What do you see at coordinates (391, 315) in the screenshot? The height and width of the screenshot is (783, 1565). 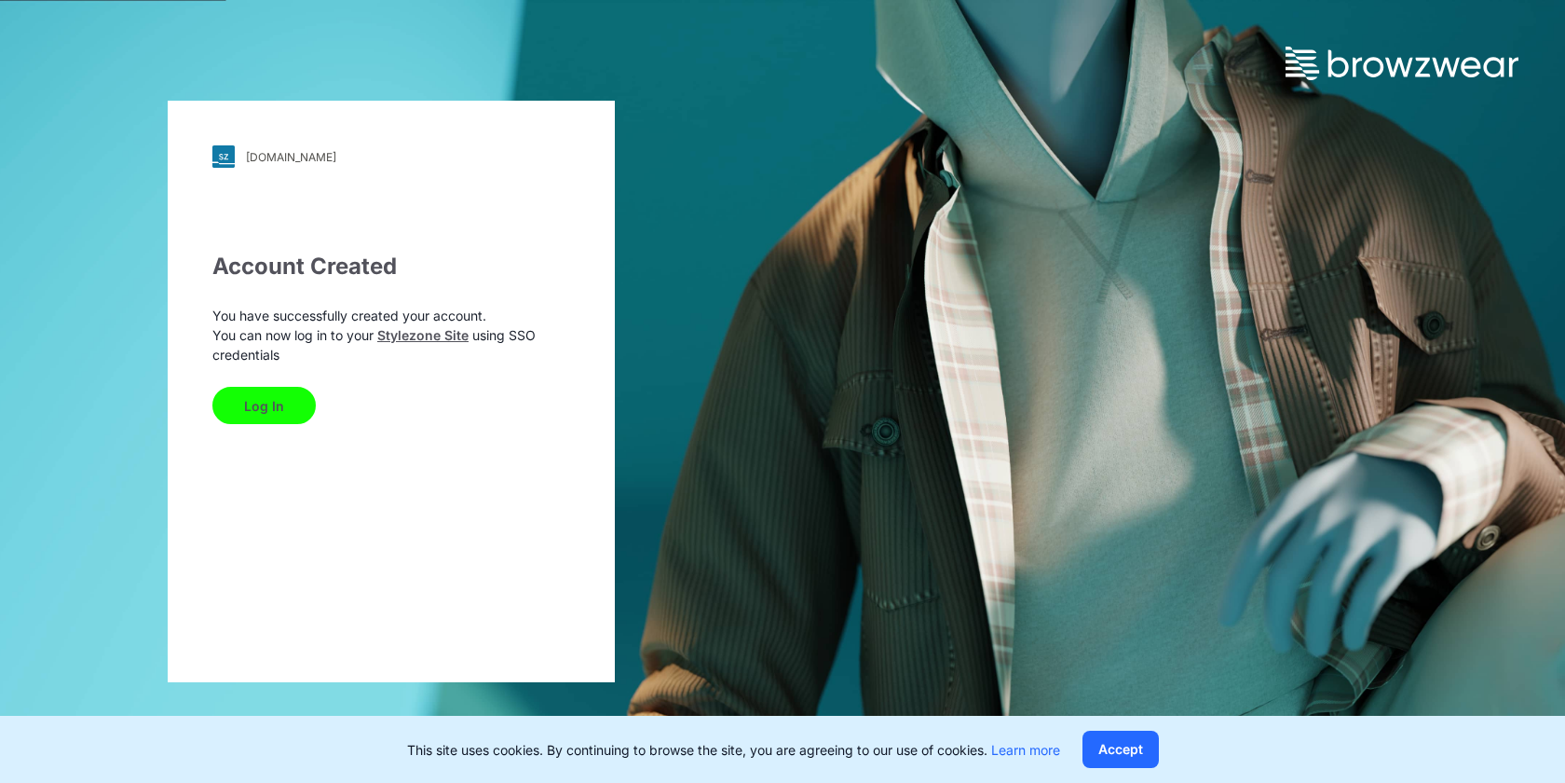 I see `p: You have successfully created your account.` at bounding box center [391, 315].